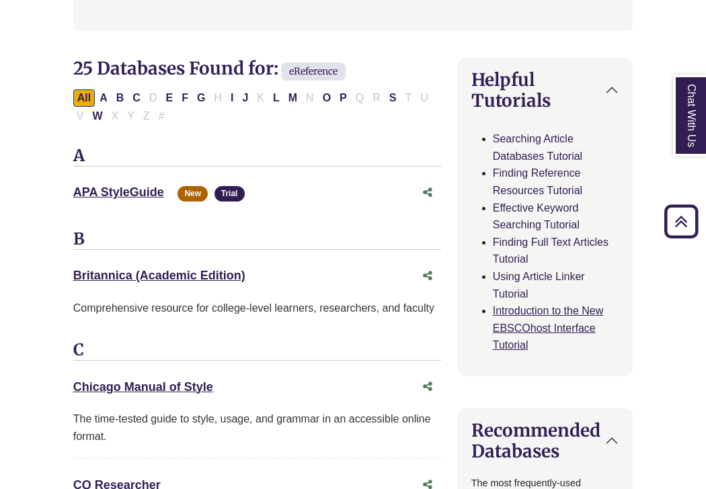 This screenshot has width=706, height=489. What do you see at coordinates (544, 441) in the screenshot?
I see `button: Recommended Databases` at bounding box center [544, 441].